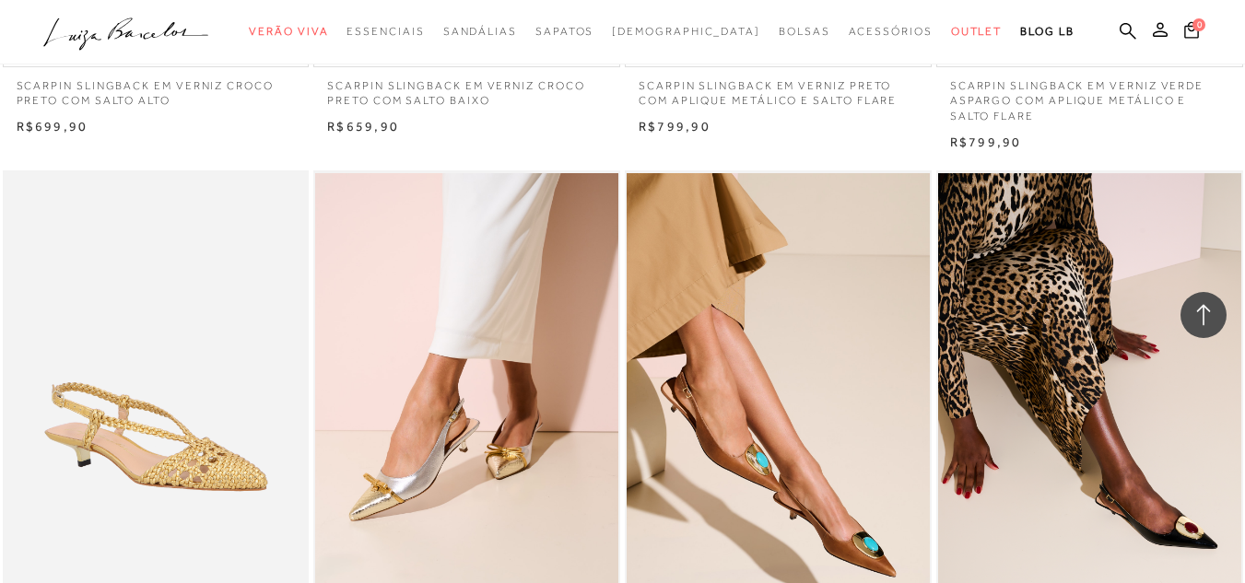  I want to click on a: SCARPIN SLINGBACK EM VERNIZ CROCO PRETO COM SALTO BAIXO, so click(466, 88).